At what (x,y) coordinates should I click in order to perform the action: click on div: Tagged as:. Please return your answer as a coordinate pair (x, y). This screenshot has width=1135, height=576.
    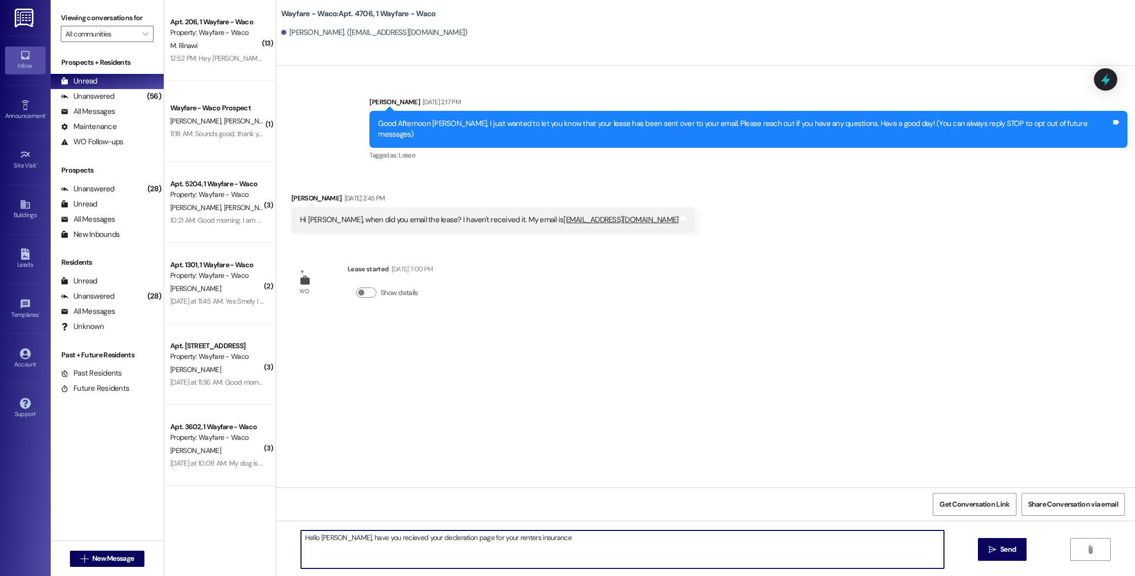
    Looking at the image, I should click on (748, 155).